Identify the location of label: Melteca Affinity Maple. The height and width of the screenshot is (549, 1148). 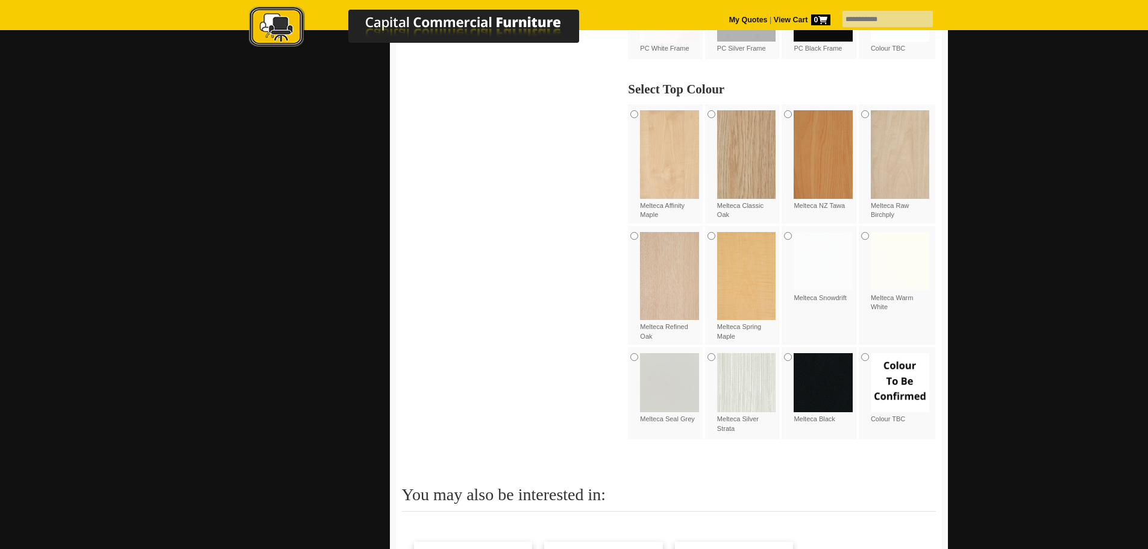
(670, 165).